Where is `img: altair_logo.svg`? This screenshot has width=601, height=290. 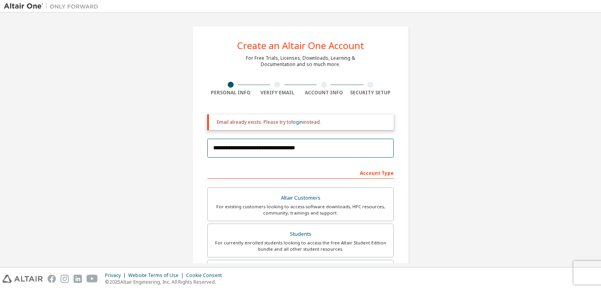
img: altair_logo.svg is located at coordinates (22, 279).